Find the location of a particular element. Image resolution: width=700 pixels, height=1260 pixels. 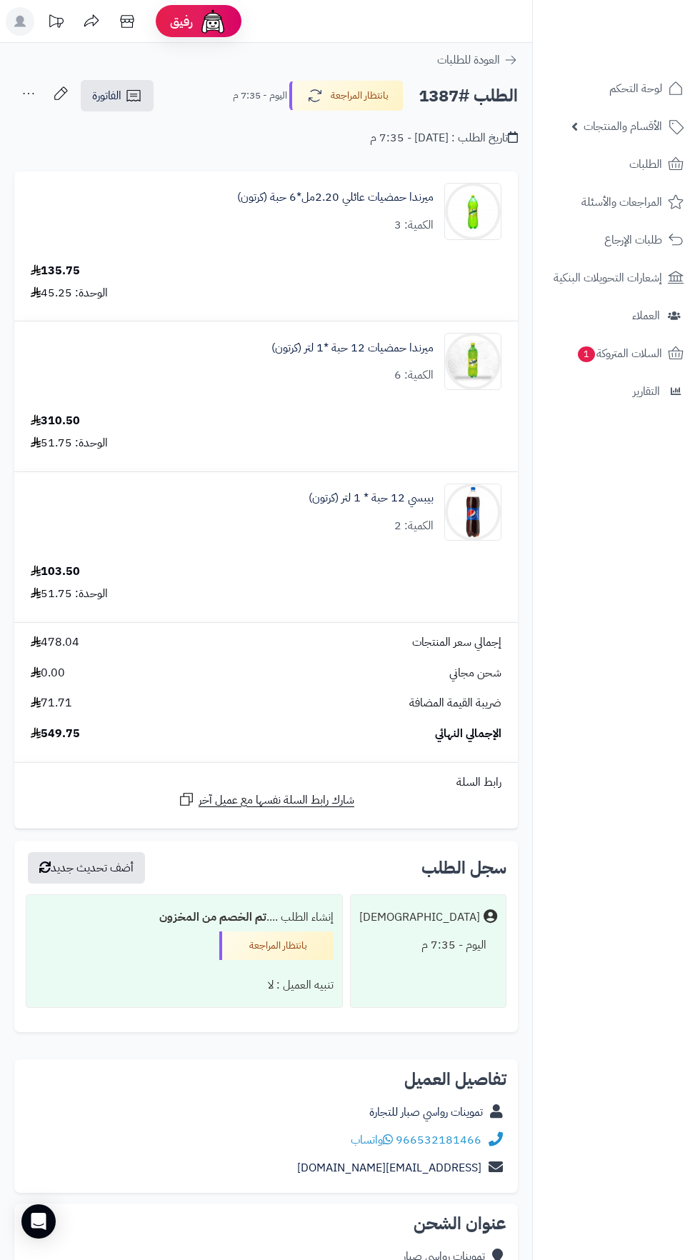

h2: تفاصيل العميل is located at coordinates (266, 1079).